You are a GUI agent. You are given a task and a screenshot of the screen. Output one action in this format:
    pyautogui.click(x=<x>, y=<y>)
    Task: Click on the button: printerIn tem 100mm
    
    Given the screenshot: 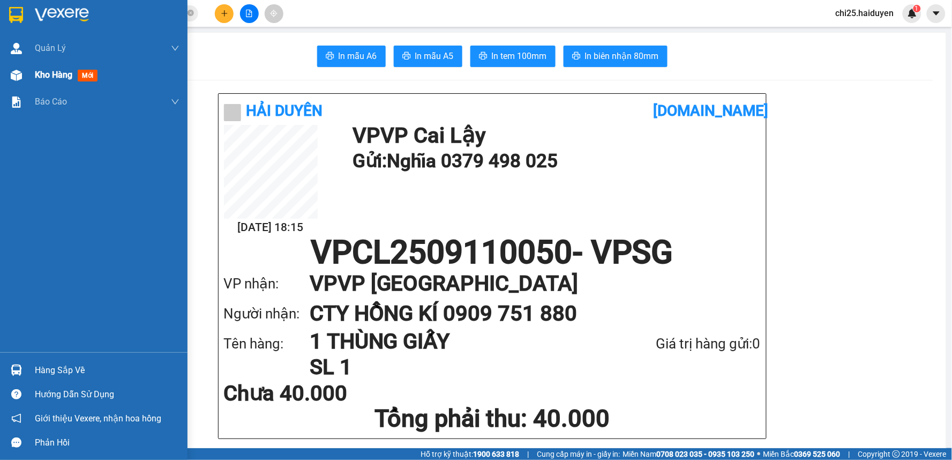 What is the action you would take?
    pyautogui.click(x=513, y=56)
    